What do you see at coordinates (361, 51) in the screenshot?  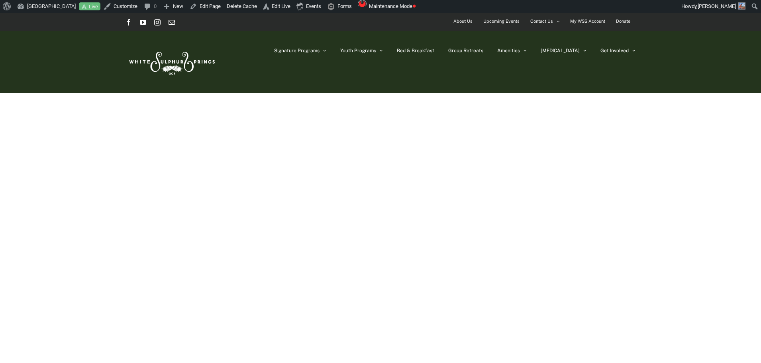 I see `a: Youth Programs` at bounding box center [361, 51].